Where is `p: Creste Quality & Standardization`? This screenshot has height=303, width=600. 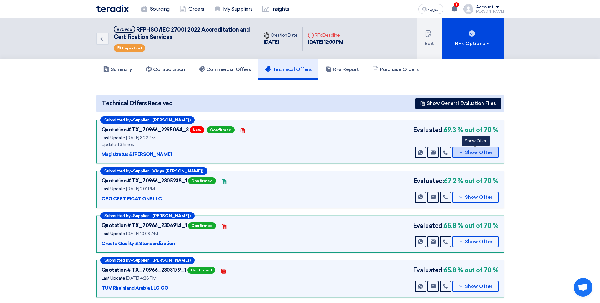
p: Creste Quality & Standardization is located at coordinates (138, 243).